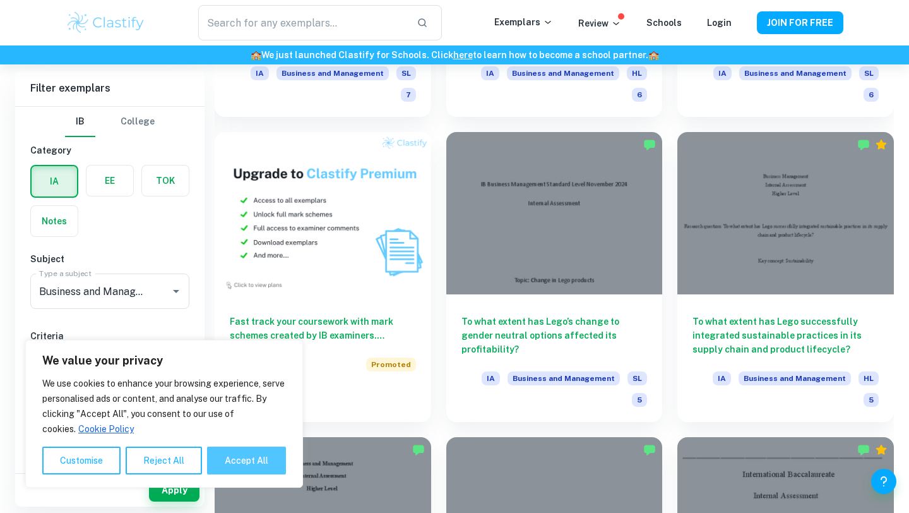 This screenshot has height=513, width=909. Describe the element at coordinates (81, 460) in the screenshot. I see `button: Customise` at that location.